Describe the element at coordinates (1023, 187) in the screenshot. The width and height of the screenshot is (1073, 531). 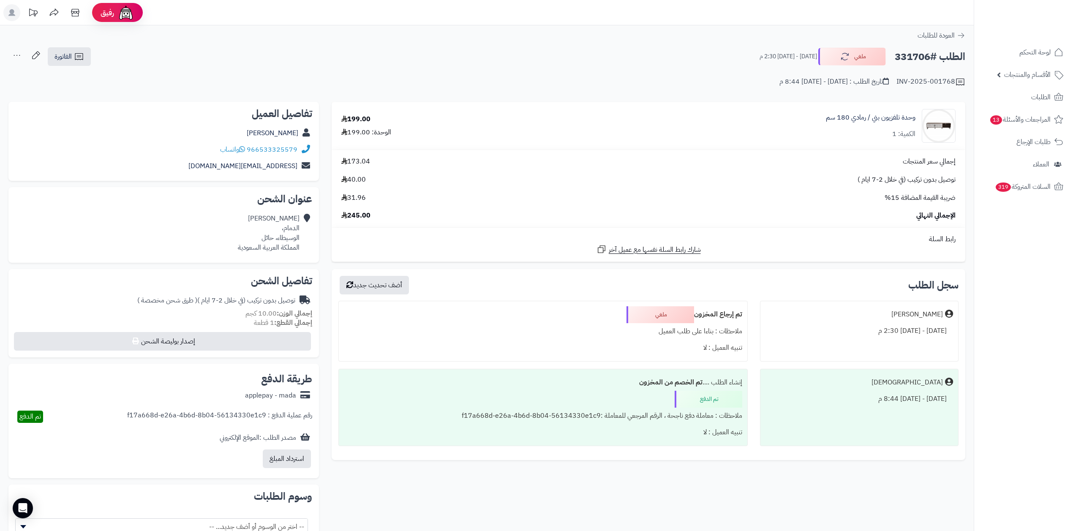
I see `span: السلات المتروكة` at that location.